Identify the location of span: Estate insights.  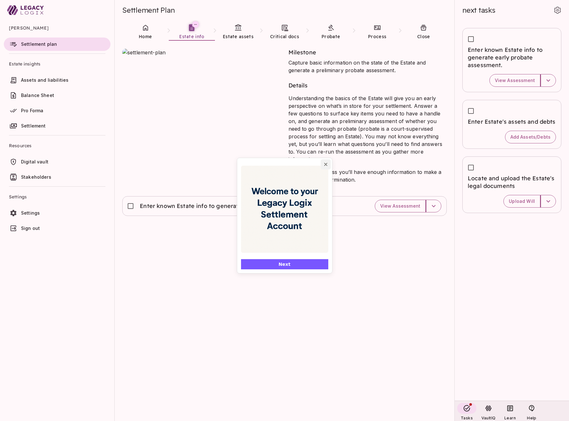
(57, 64).